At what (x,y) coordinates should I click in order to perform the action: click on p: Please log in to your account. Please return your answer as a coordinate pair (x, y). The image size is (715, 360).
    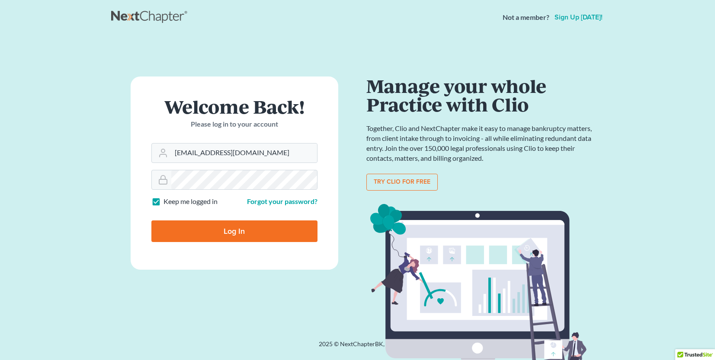
    Looking at the image, I should click on (234, 124).